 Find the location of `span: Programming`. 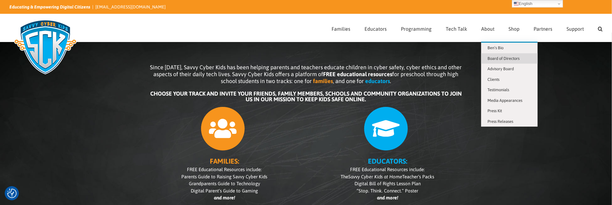

span: Programming is located at coordinates (416, 29).